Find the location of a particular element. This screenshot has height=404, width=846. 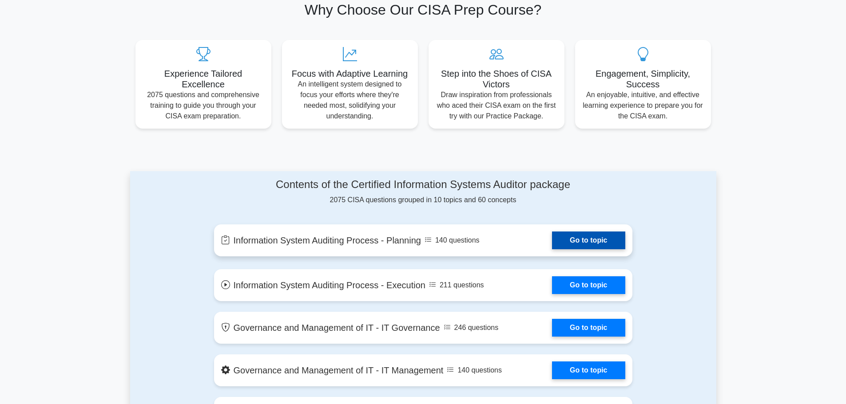

h4: Contents of the Certified Information Systems Auditor package is located at coordinates (423, 185).